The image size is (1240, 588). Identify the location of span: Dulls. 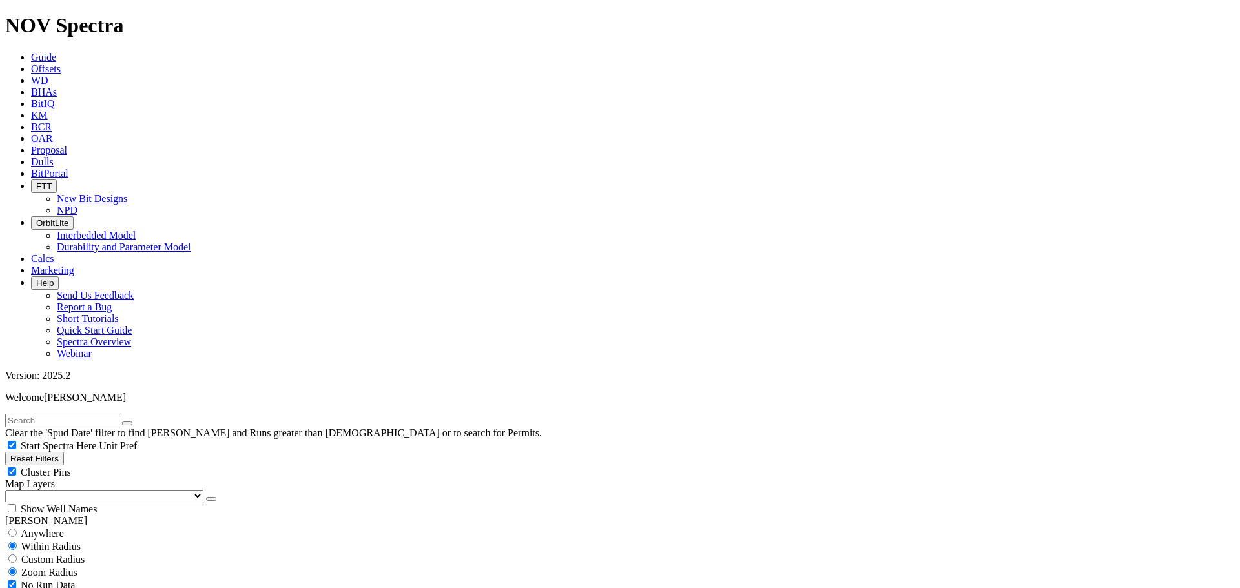
(42, 161).